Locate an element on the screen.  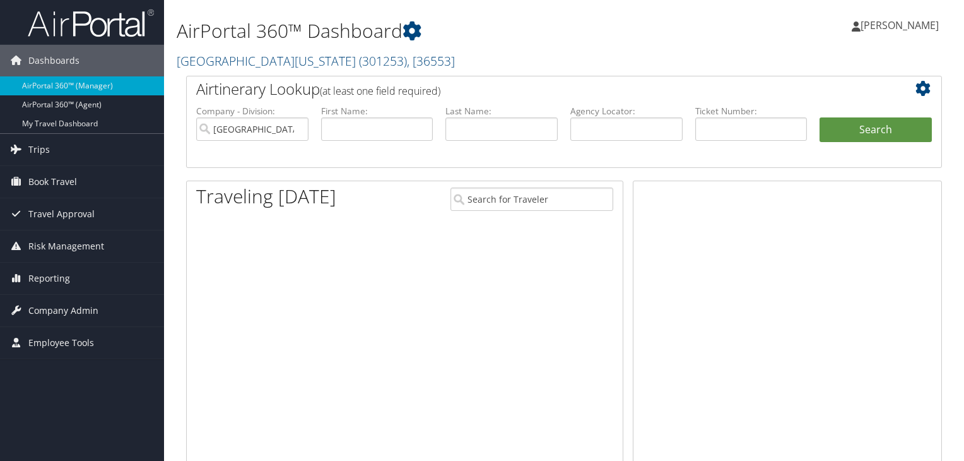
label: Company - Division: is located at coordinates (252, 111).